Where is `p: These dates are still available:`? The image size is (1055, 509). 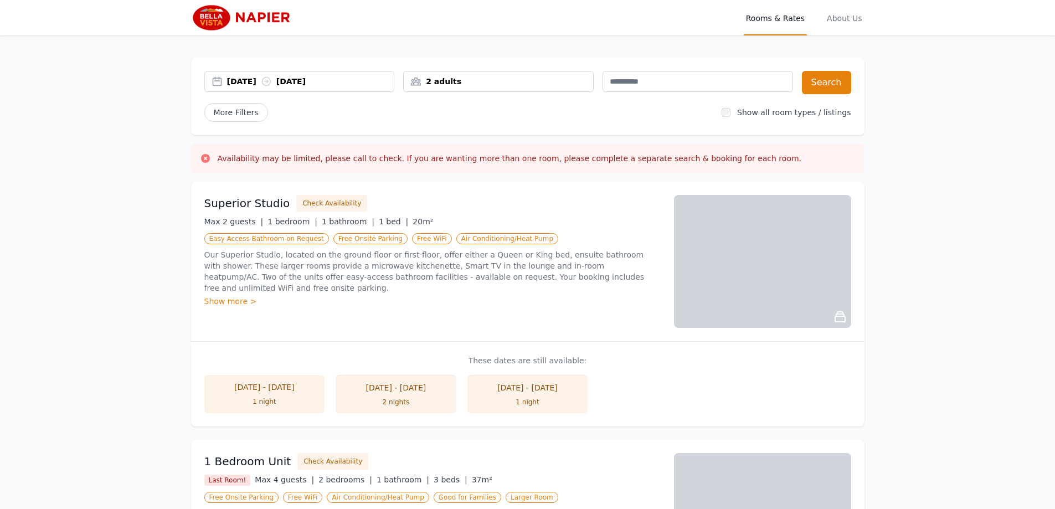
p: These dates are still available: is located at coordinates (528, 361).